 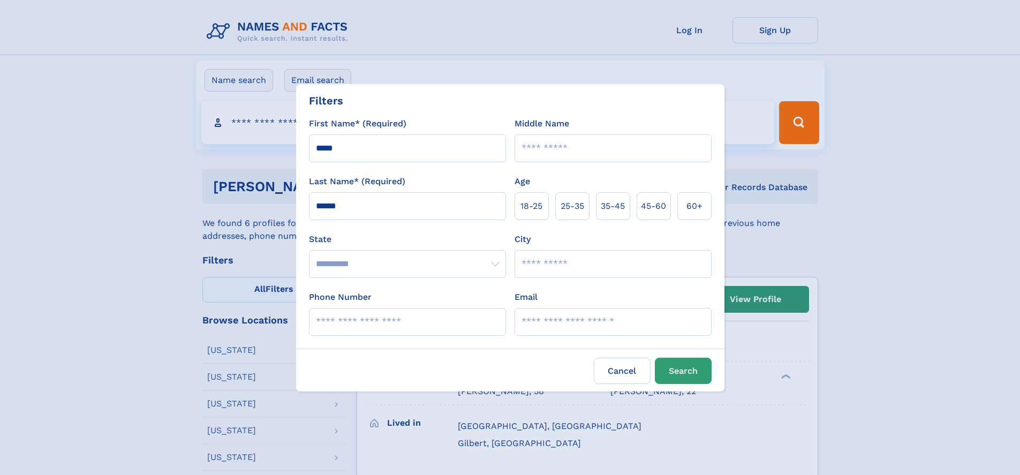 What do you see at coordinates (407, 239) in the screenshot?
I see `label: State` at bounding box center [407, 239].